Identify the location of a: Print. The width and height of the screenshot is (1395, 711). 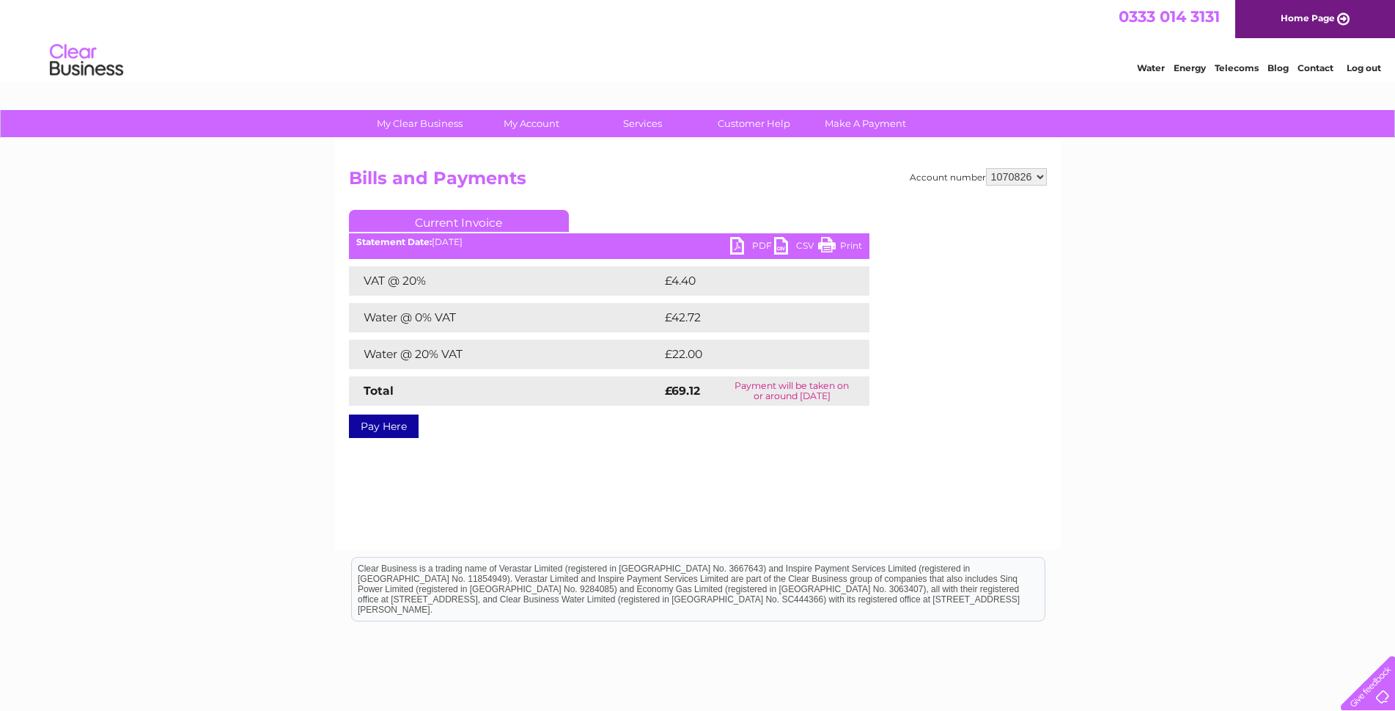
(840, 247).